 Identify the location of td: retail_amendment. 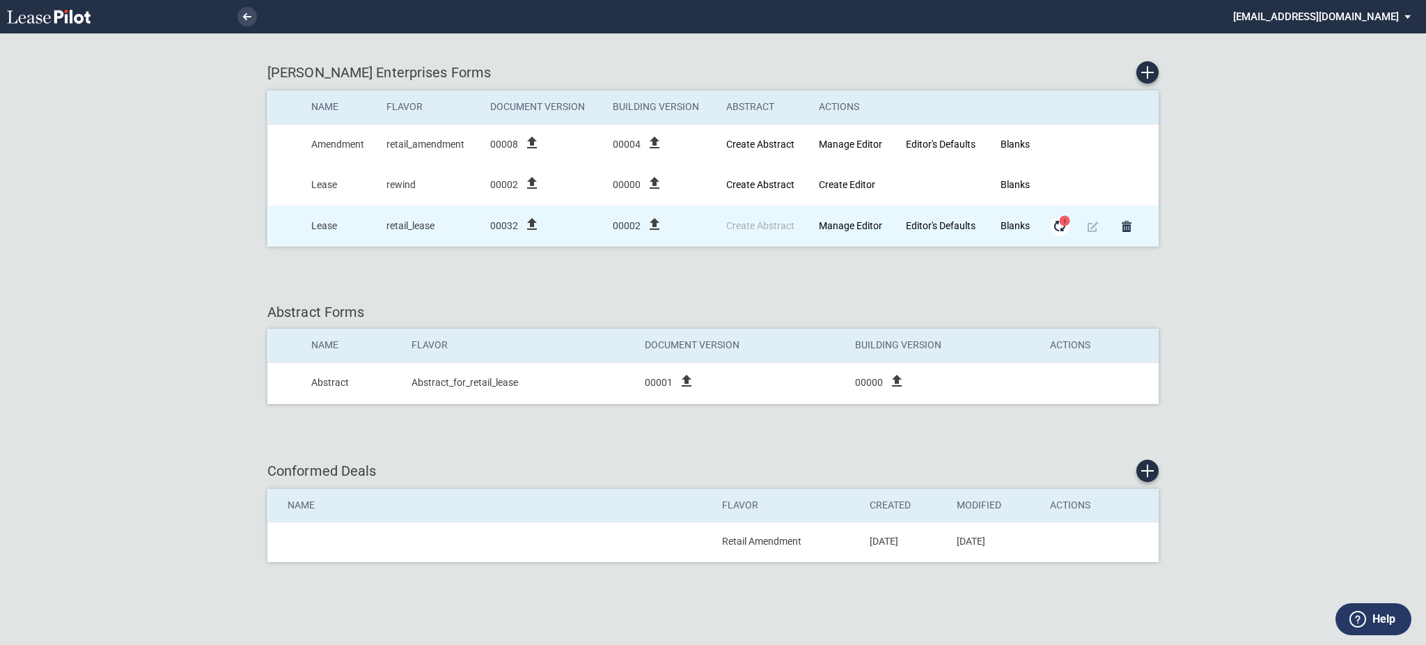
(428, 144).